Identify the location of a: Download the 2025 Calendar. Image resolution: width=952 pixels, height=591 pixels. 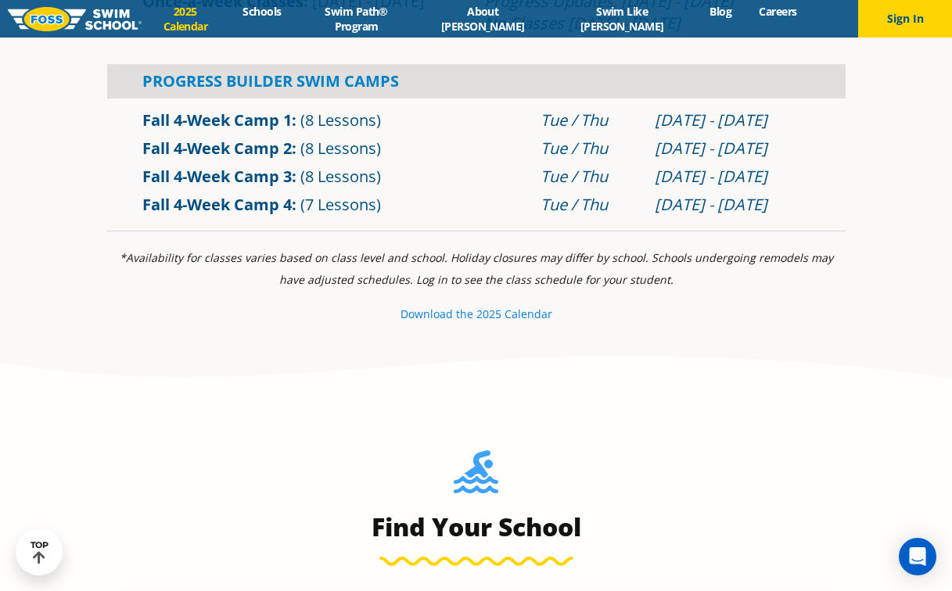
(476, 314).